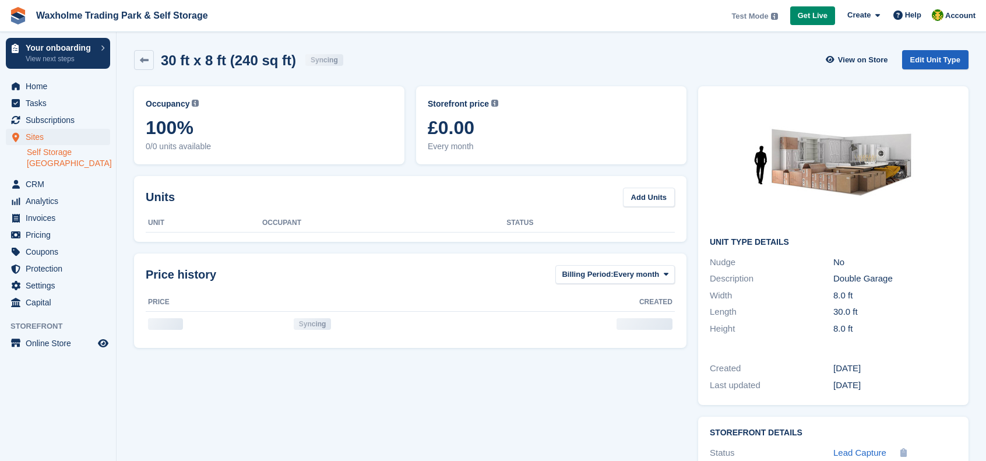 This screenshot has height=461, width=986. Describe the element at coordinates (269, 146) in the screenshot. I see `span: 0/0 units available` at that location.